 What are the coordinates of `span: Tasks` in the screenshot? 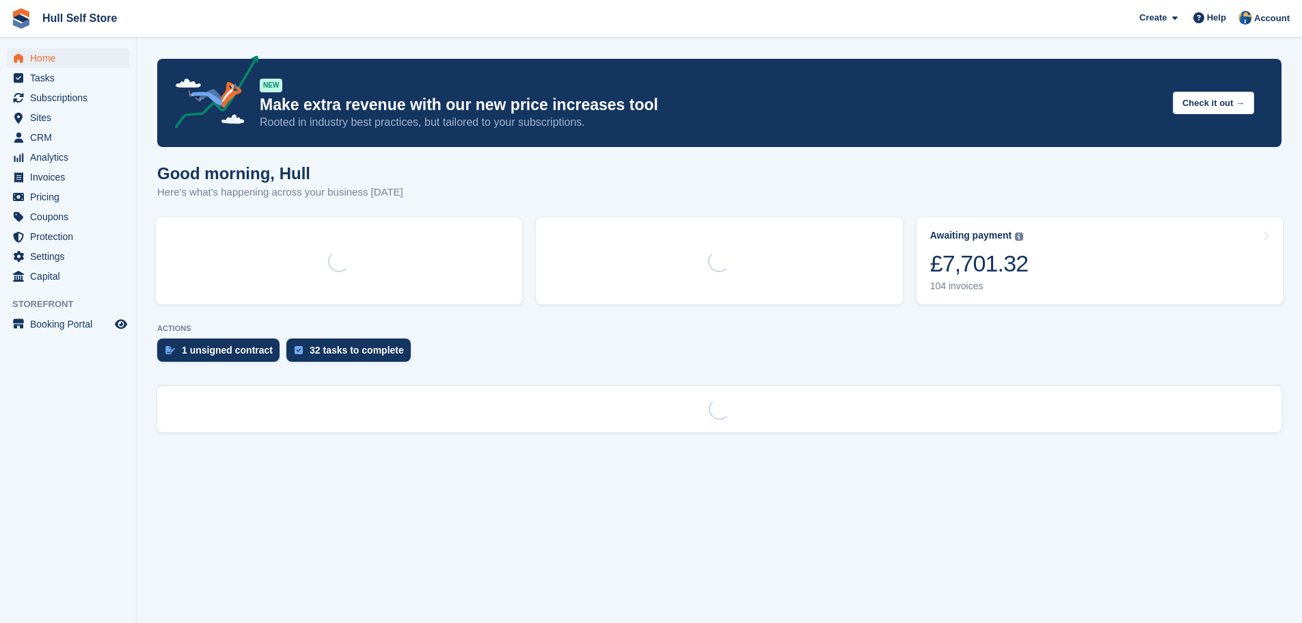 It's located at (71, 78).